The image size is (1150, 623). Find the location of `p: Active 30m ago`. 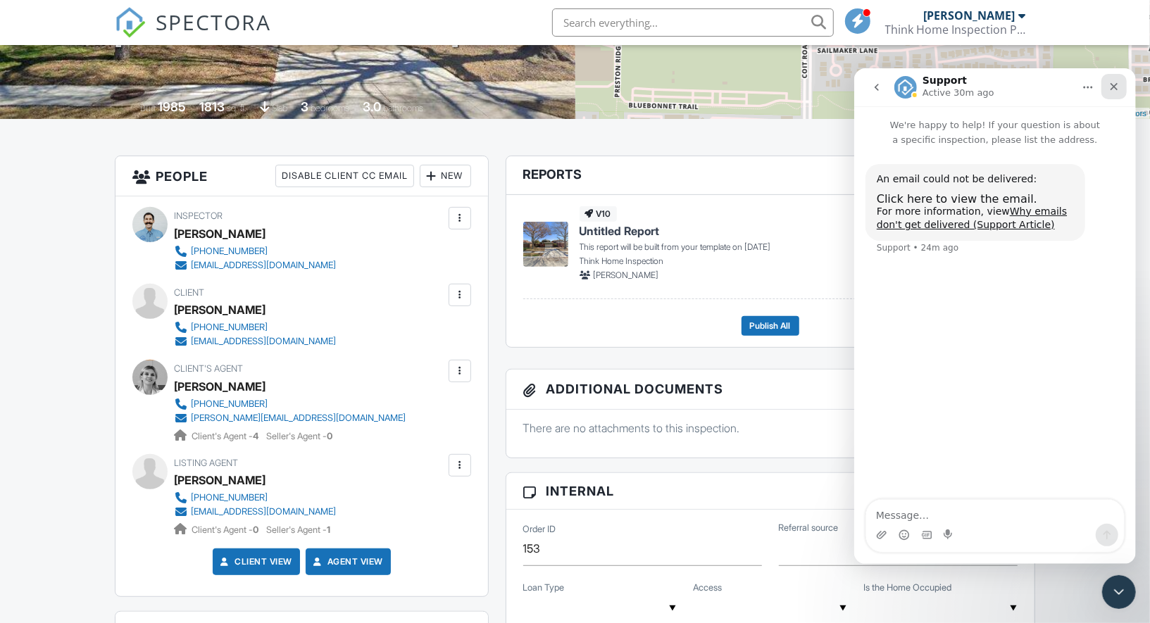

p: Active 30m ago is located at coordinates (104, 25).